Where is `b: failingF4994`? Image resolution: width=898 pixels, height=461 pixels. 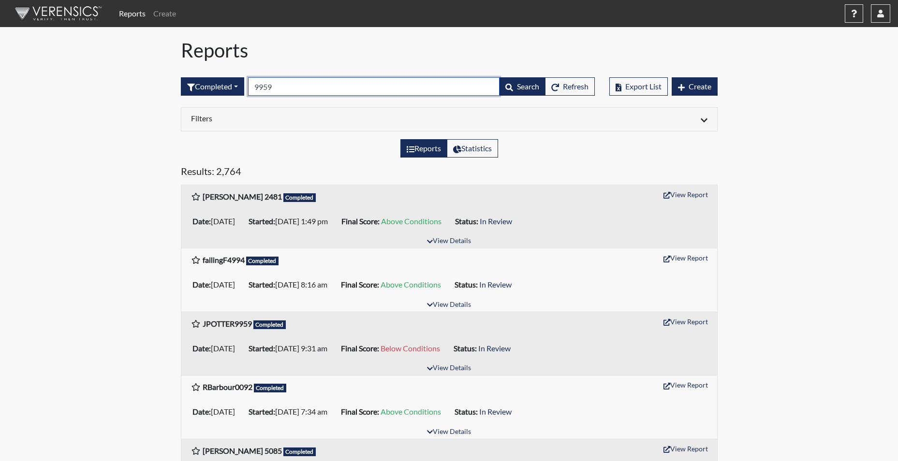
b: failingF4994 is located at coordinates (223, 260).